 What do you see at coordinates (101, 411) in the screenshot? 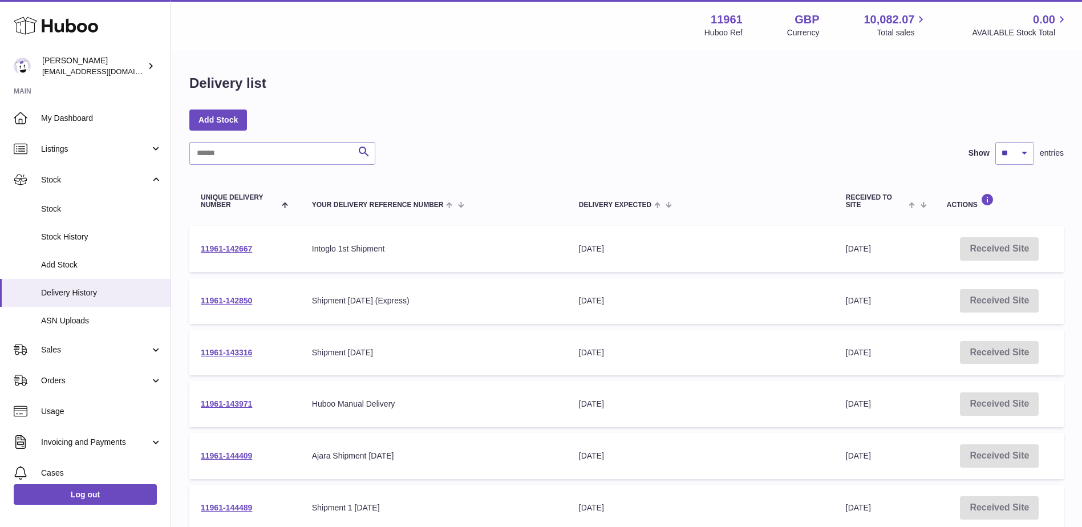
I see `span: Usage` at bounding box center [101, 411].